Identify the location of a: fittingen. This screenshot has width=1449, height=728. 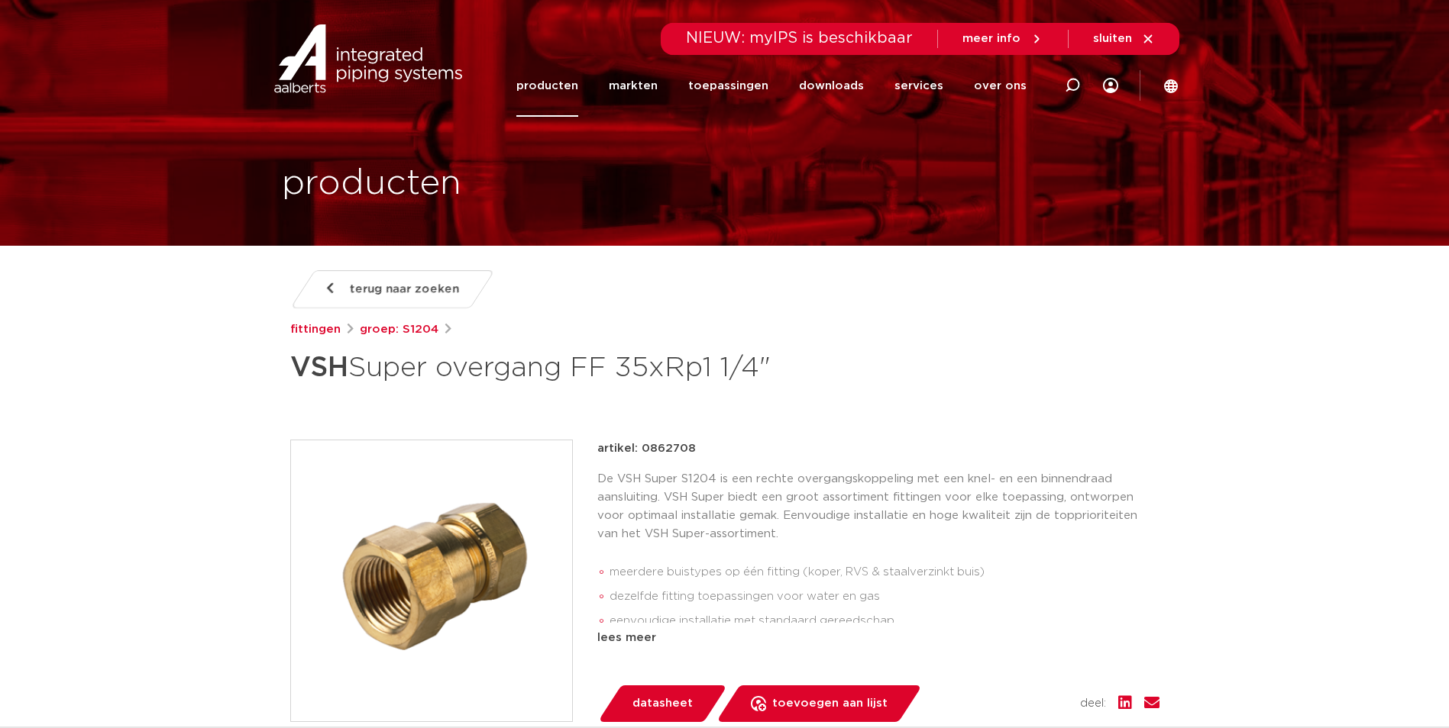
(315, 330).